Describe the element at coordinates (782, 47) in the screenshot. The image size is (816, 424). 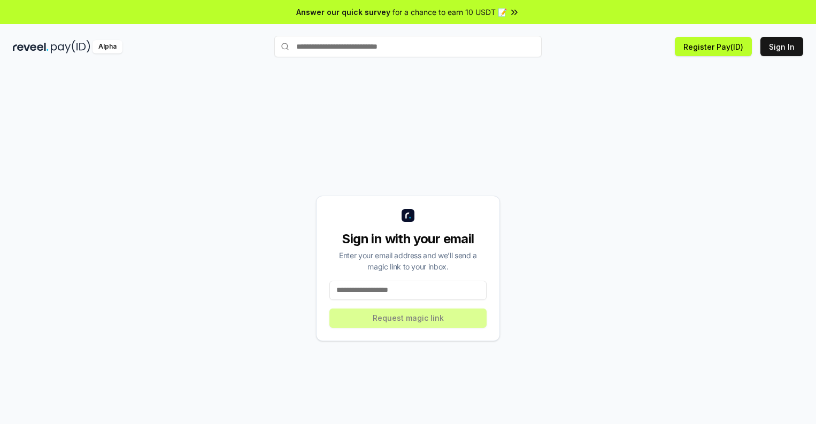
I see `button: Sign In` at that location.